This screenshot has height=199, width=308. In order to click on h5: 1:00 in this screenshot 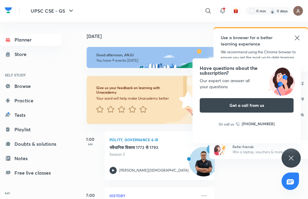, I will do `click(90, 139)`.